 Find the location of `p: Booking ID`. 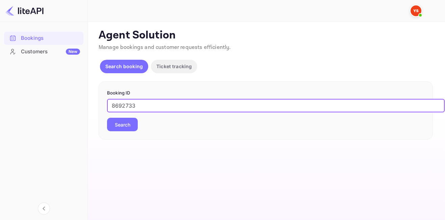

p: Booking ID is located at coordinates (265, 93).